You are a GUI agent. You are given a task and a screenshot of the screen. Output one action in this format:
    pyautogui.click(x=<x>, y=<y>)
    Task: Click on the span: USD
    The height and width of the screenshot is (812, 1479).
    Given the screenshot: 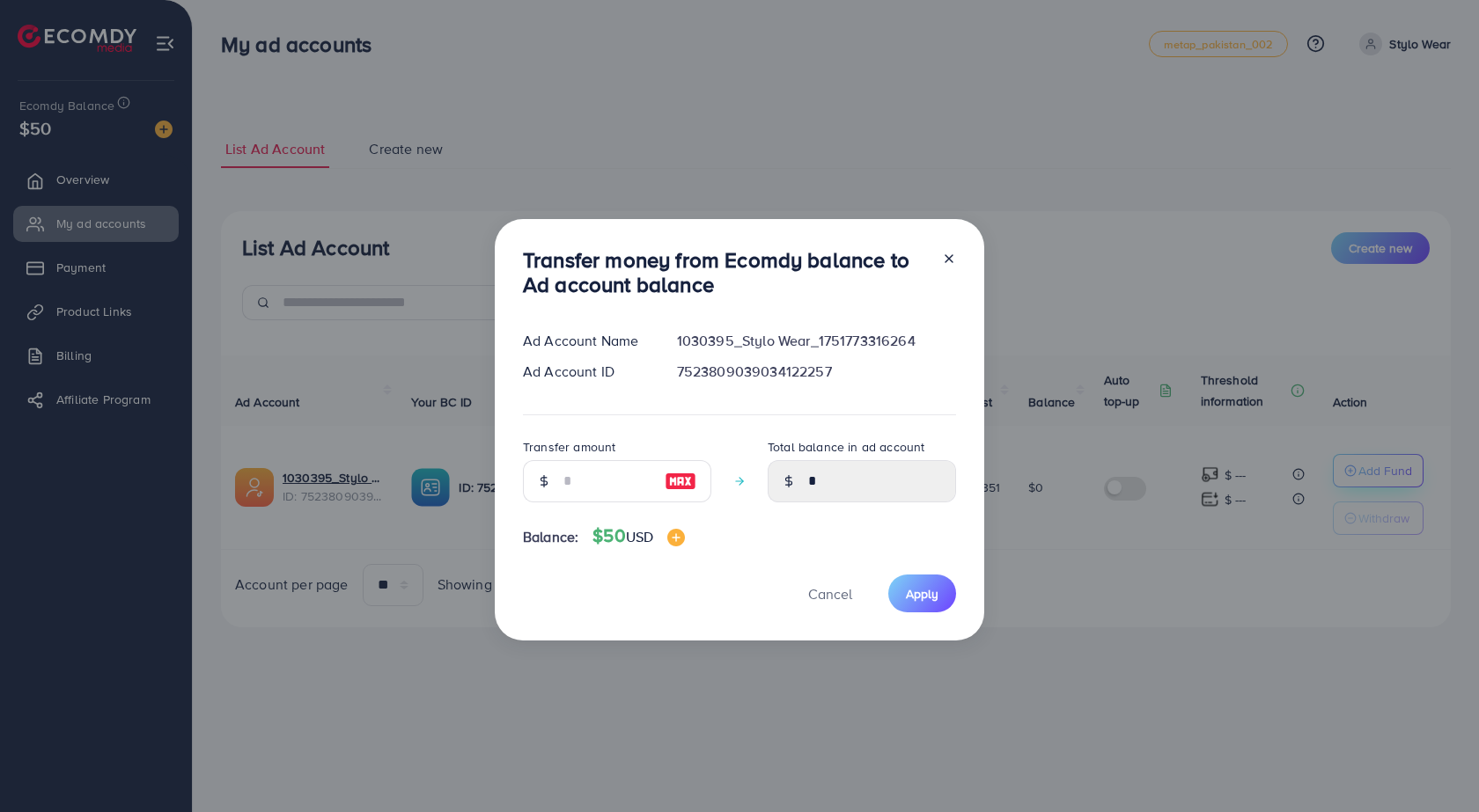 What is the action you would take?
    pyautogui.click(x=640, y=536)
    